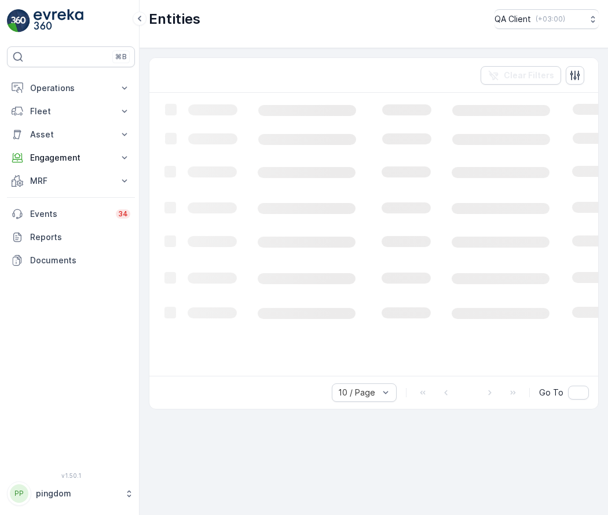 This screenshot has width=608, height=515. What do you see at coordinates (71, 134) in the screenshot?
I see `p: Asset` at bounding box center [71, 134].